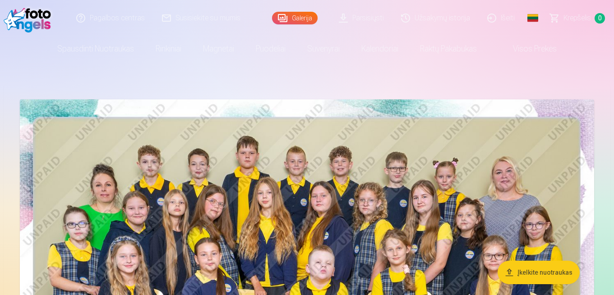 The image size is (614, 295). What do you see at coordinates (324, 49) in the screenshot?
I see `a: Suvenyrai` at bounding box center [324, 49].